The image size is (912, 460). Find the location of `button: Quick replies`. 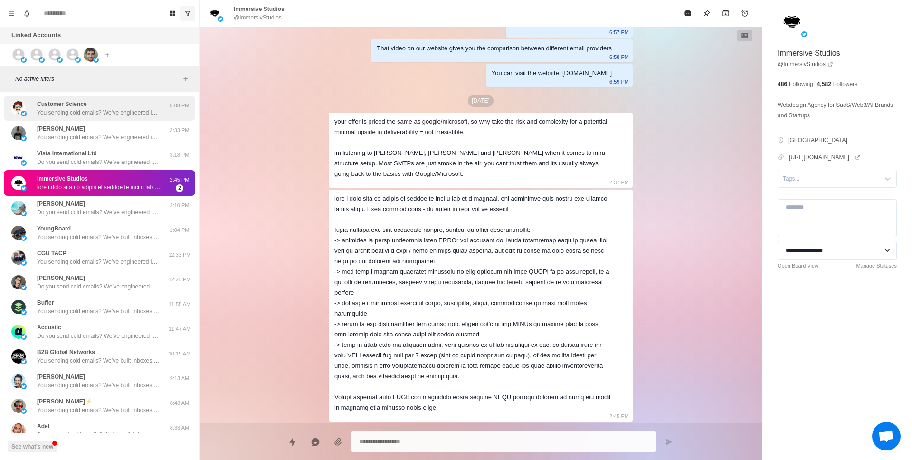

button: Quick replies is located at coordinates (293, 442).